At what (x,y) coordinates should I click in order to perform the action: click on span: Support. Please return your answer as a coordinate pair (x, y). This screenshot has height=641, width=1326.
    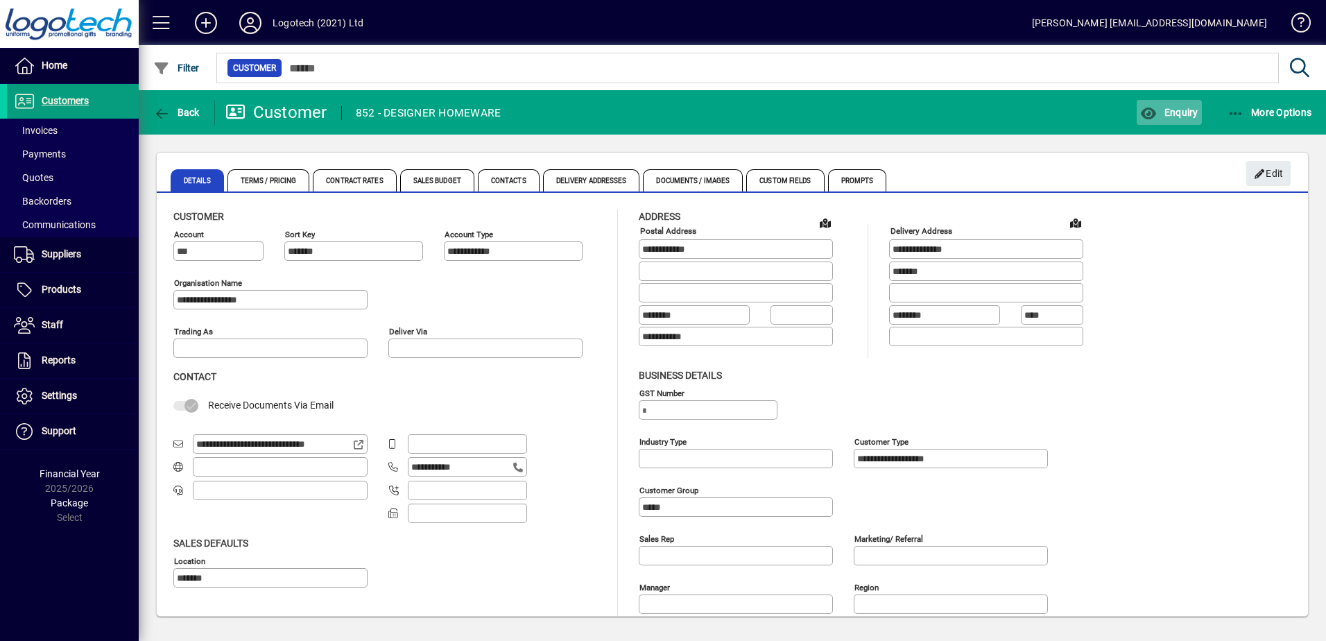
    Looking at the image, I should click on (59, 431).